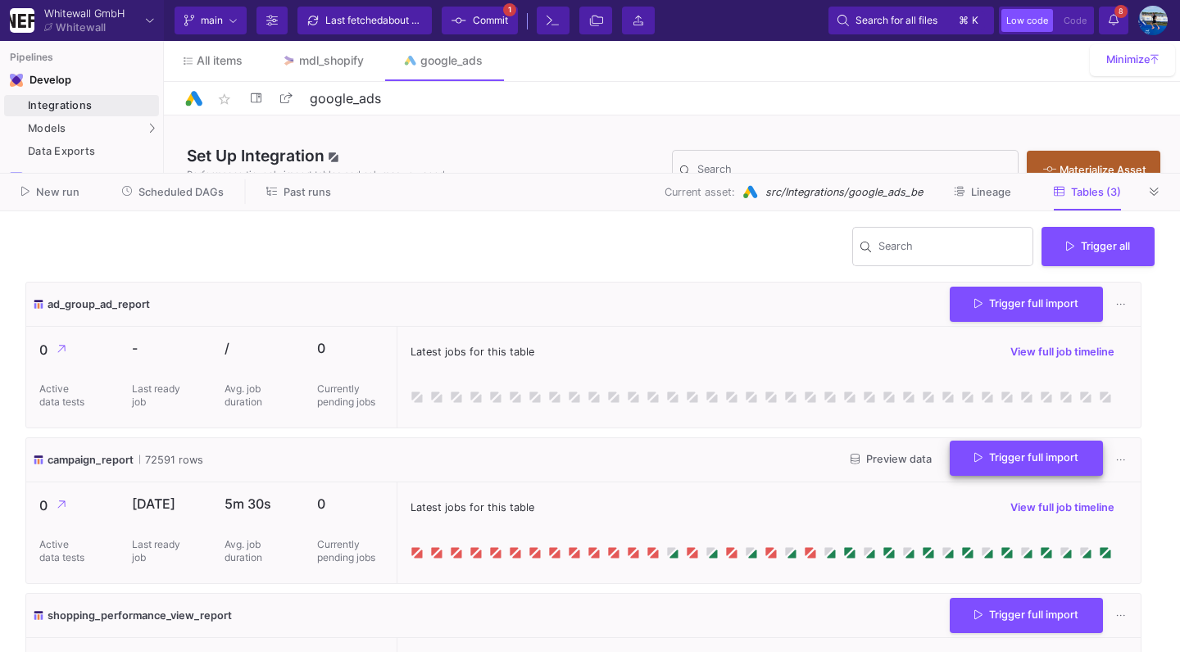 The image size is (1180, 665). What do you see at coordinates (1113, 20) in the screenshot?
I see `button: 8` at bounding box center [1113, 20].